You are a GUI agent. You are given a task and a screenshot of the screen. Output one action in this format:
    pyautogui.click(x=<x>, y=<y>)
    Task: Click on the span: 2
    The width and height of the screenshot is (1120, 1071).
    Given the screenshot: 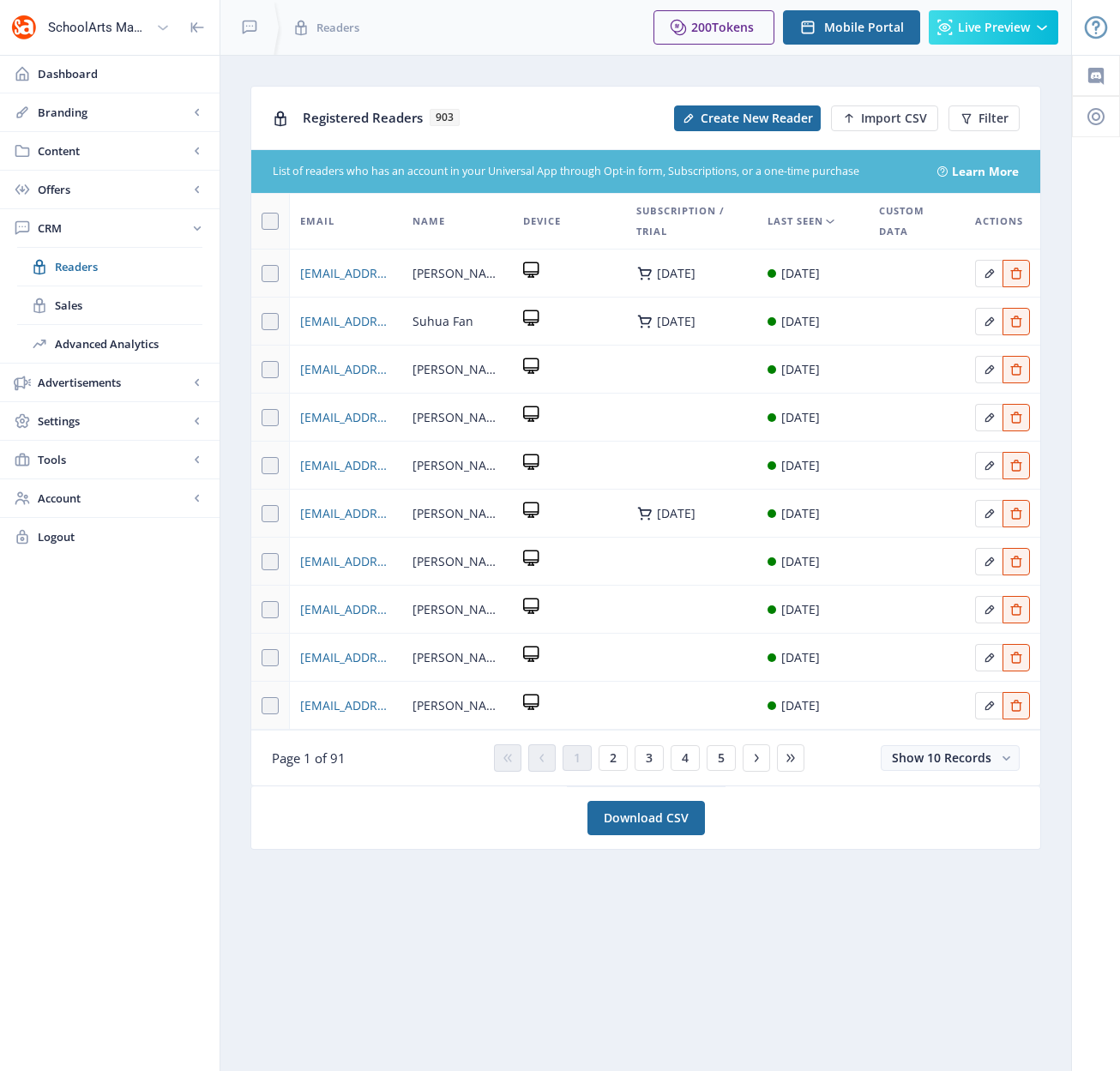 What is the action you would take?
    pyautogui.click(x=613, y=758)
    